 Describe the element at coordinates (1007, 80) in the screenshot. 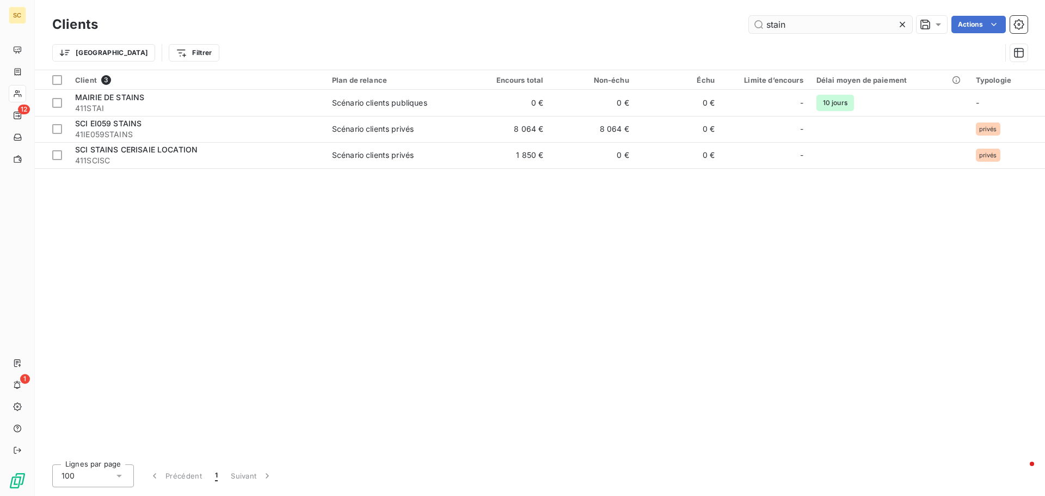

I see `div: Typologie` at that location.